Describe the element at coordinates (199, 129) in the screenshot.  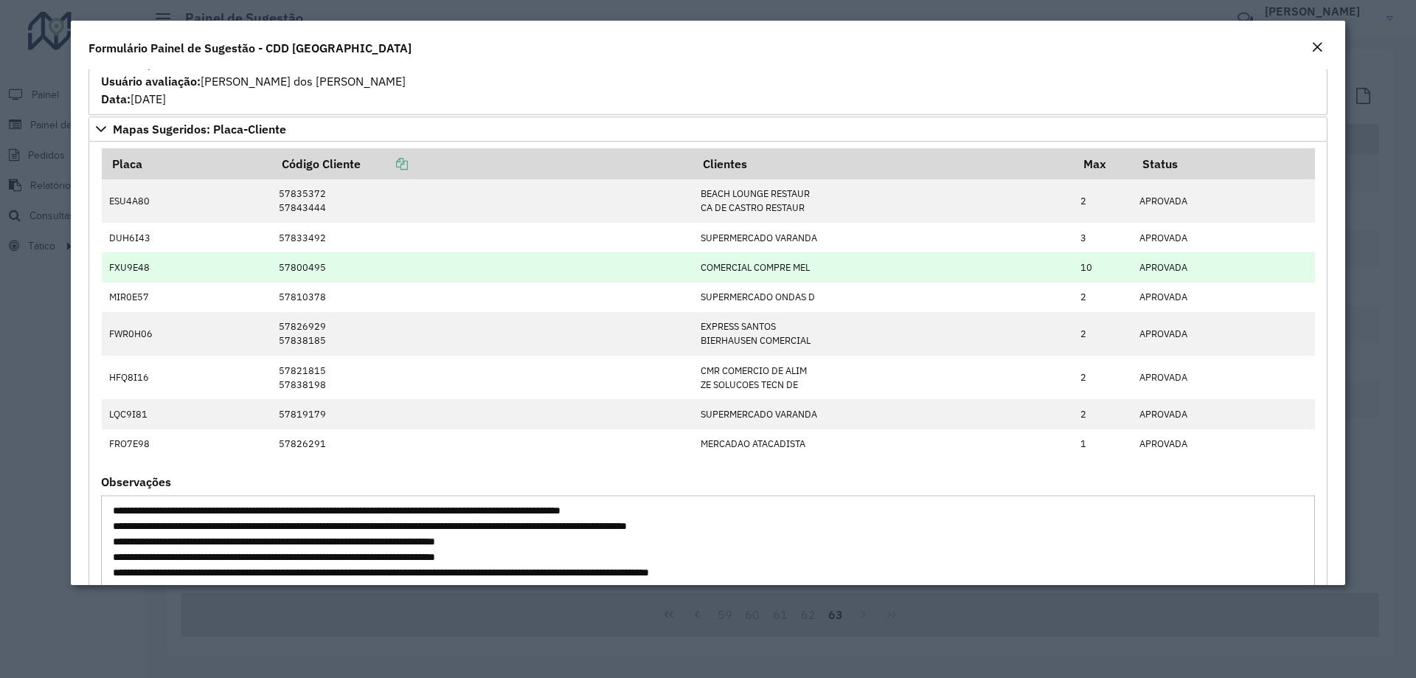
I see `span: Mapas Sugeridos: Placa-Cliente` at that location.